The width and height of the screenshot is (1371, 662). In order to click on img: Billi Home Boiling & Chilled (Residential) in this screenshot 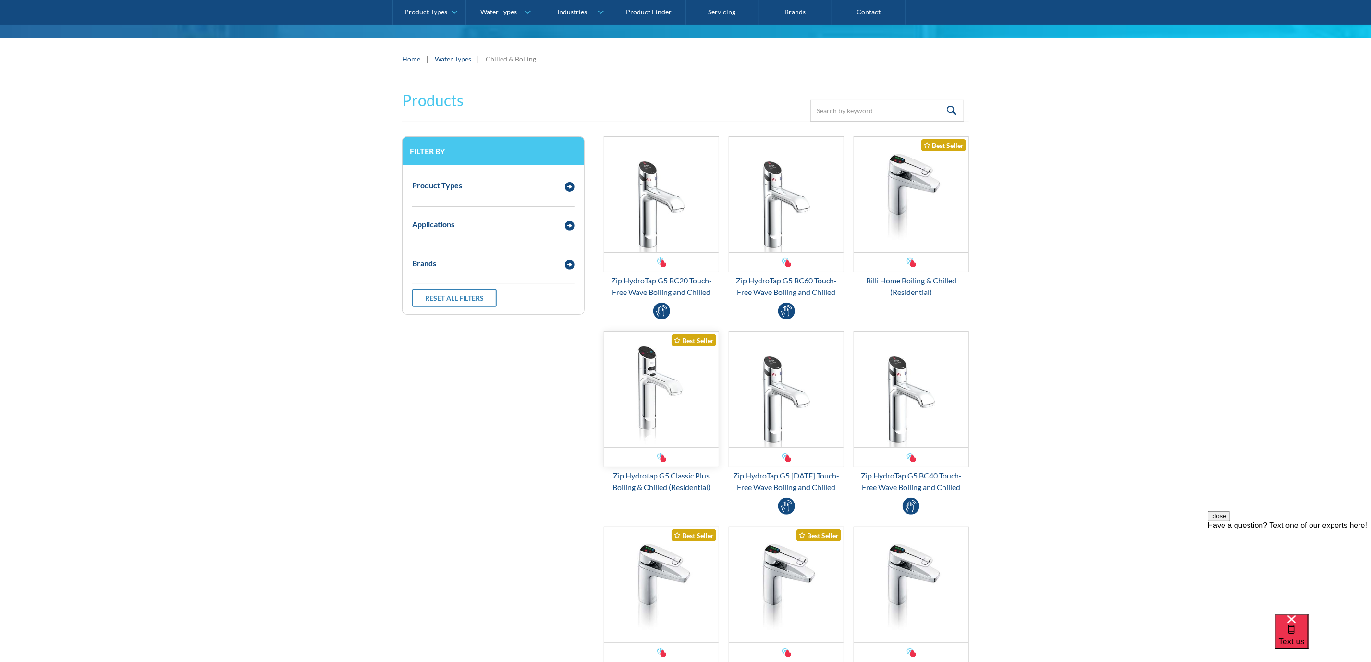, I will do `click(911, 195)`.